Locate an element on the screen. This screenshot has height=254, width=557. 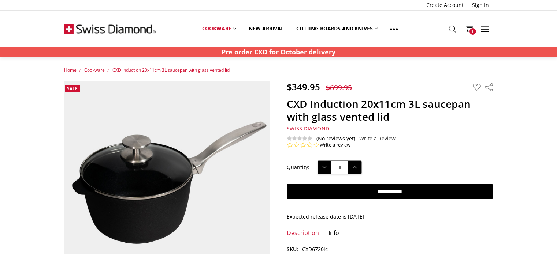
a: Cutting boards and knives is located at coordinates (337, 29).